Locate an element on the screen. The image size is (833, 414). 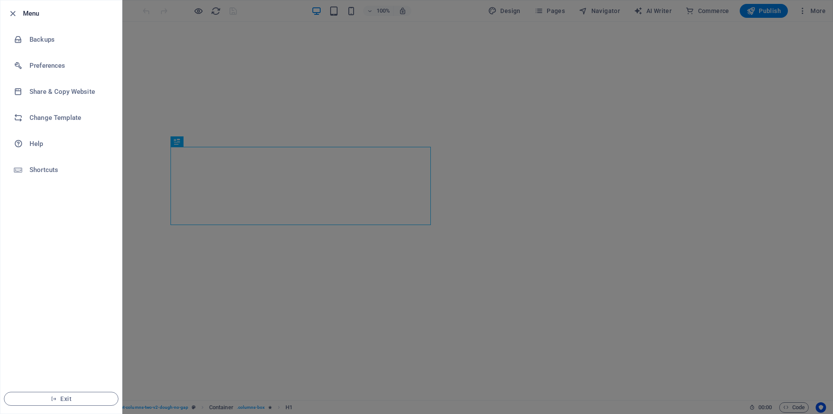
h6: Shortcuts is located at coordinates (69, 170).